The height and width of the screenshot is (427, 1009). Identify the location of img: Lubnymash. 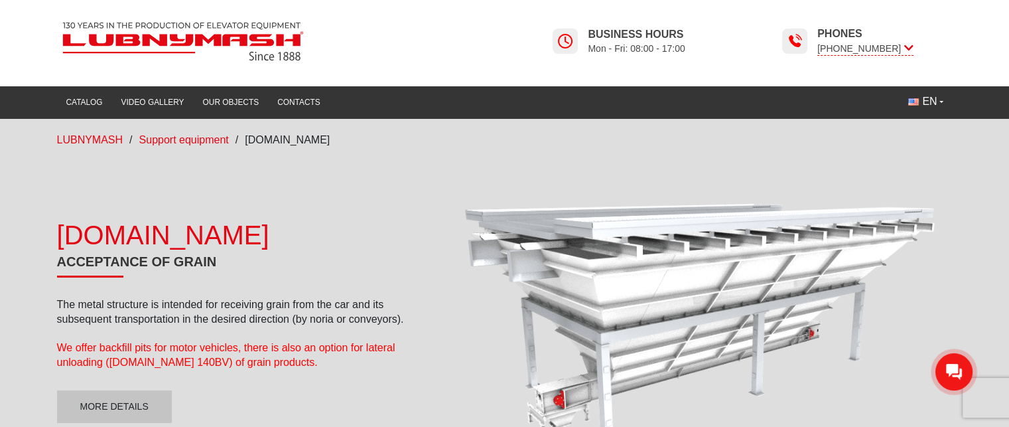
(183, 41).